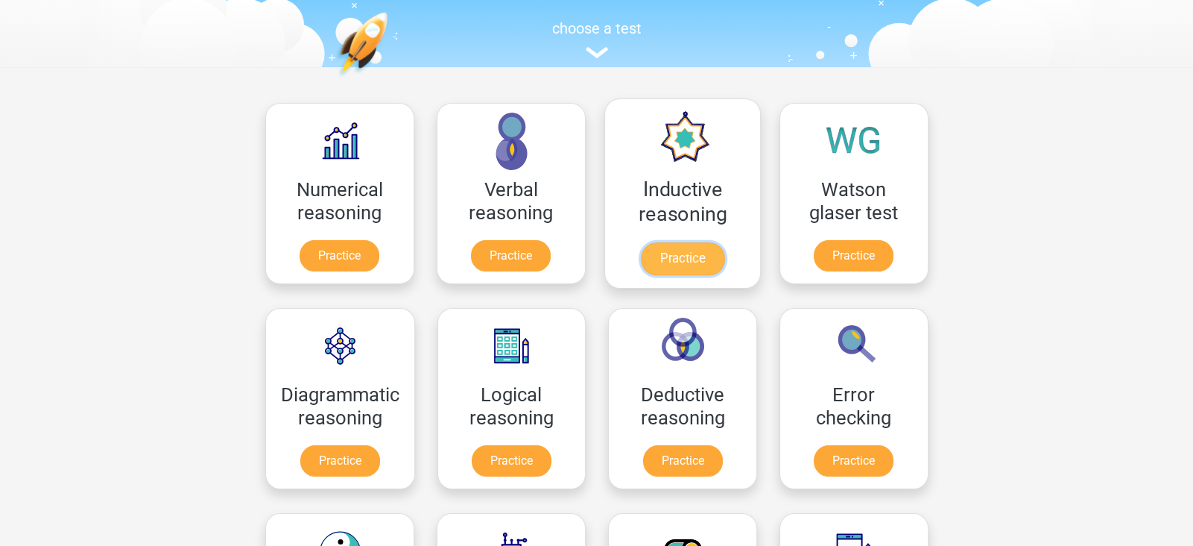 The height and width of the screenshot is (546, 1193). I want to click on a: choose a test, so click(597, 39).